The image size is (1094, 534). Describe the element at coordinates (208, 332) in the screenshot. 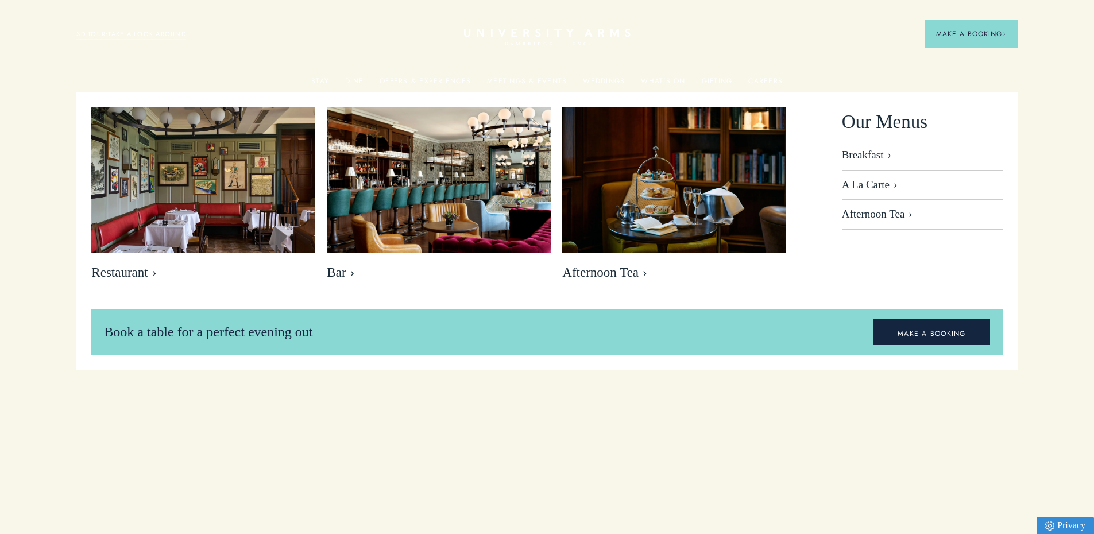

I see `span: Book a table for a perfect evening out` at that location.